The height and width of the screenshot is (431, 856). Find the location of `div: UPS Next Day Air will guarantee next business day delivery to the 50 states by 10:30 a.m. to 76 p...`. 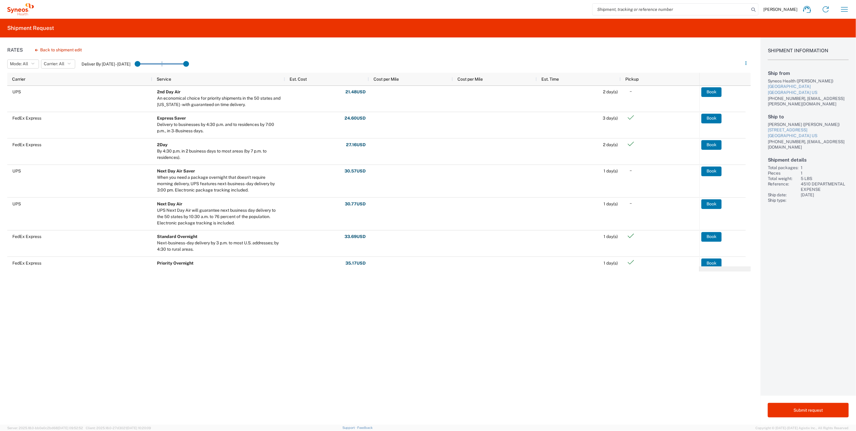

div: UPS Next Day Air will guarantee next business day delivery to the 50 states by 10:30 a.m. to 76 p... is located at coordinates (220, 217).